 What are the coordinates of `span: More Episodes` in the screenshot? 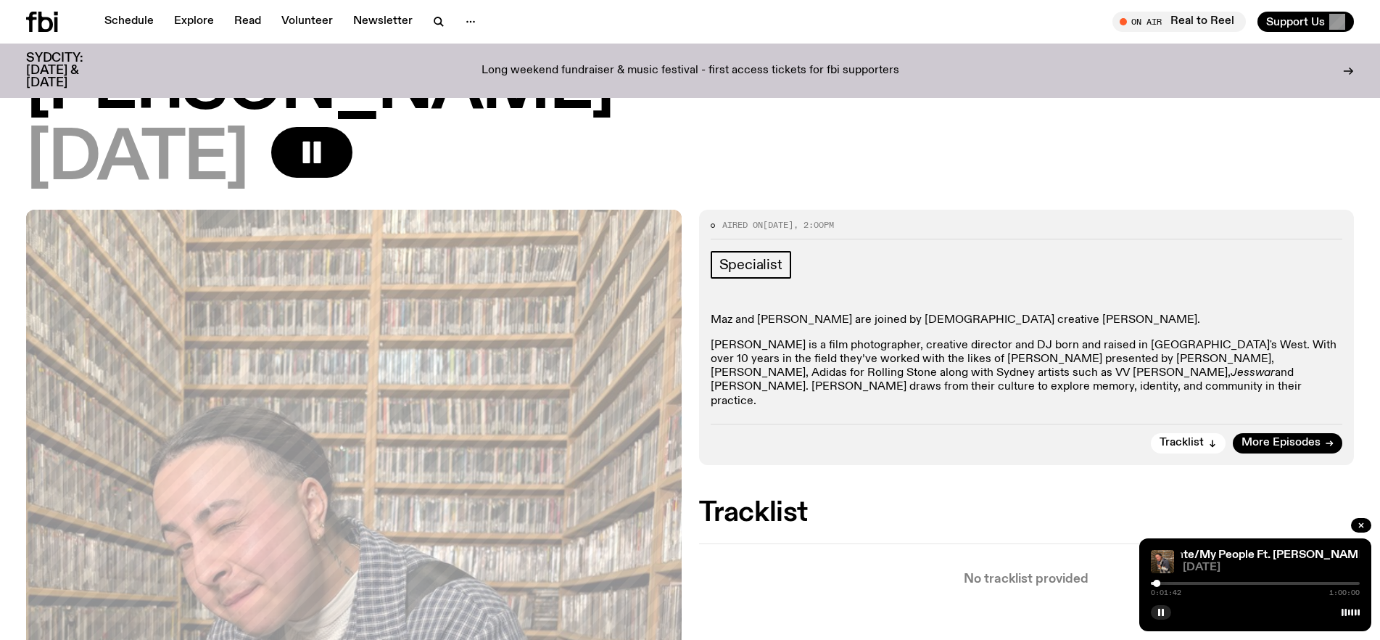 It's located at (1281, 442).